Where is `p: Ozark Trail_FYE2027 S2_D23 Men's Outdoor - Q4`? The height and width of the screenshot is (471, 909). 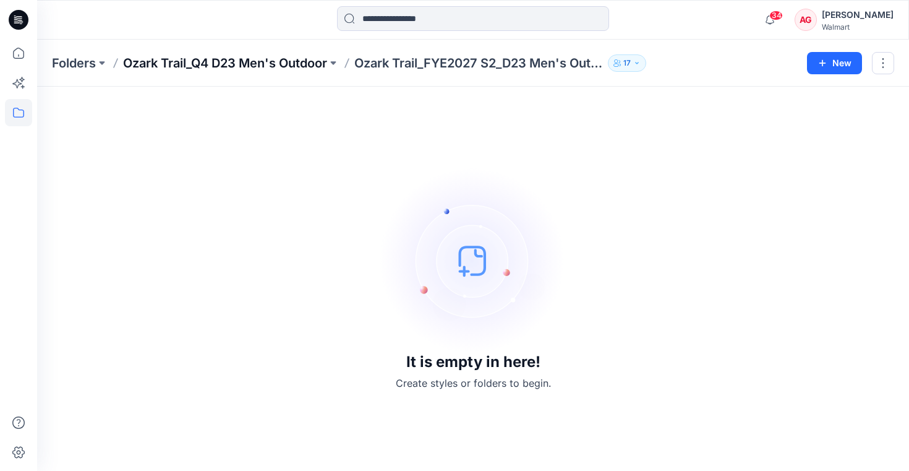 p: Ozark Trail_FYE2027 S2_D23 Men's Outdoor - Q4 is located at coordinates (479, 63).